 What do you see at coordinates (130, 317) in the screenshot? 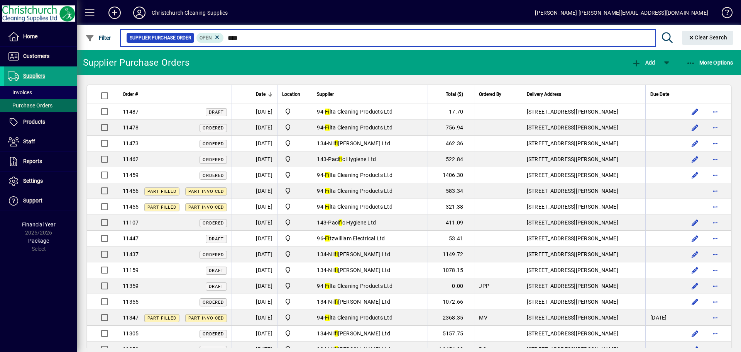
I see `span: 11347` at bounding box center [130, 317].